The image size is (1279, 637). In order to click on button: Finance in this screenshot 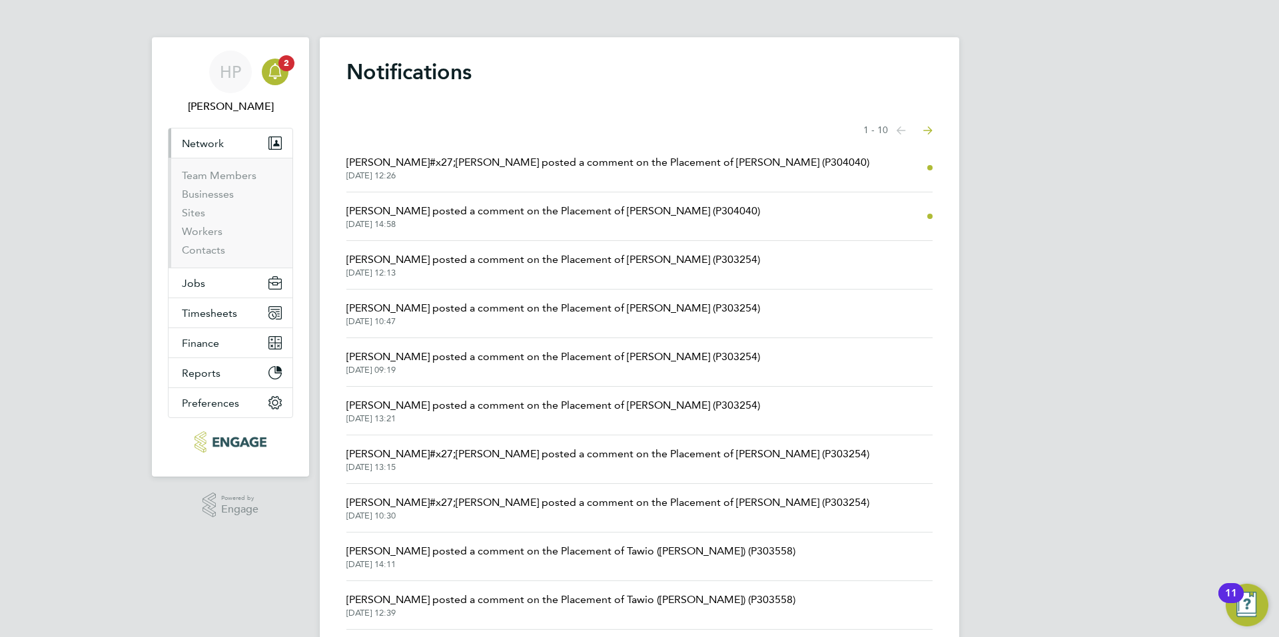, I will do `click(230, 343)`.